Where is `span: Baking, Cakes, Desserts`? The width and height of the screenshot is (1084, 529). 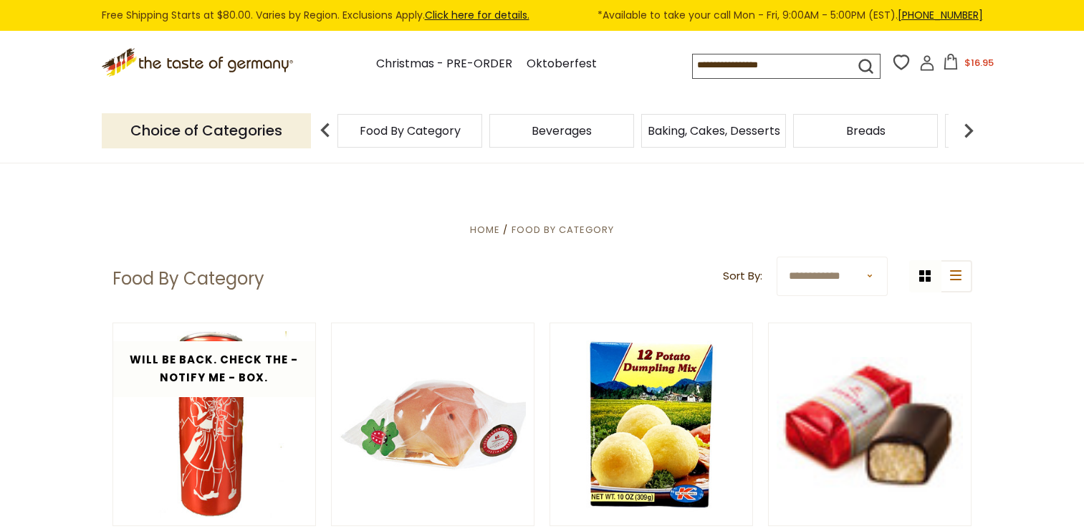
span: Baking, Cakes, Desserts is located at coordinates (714, 130).